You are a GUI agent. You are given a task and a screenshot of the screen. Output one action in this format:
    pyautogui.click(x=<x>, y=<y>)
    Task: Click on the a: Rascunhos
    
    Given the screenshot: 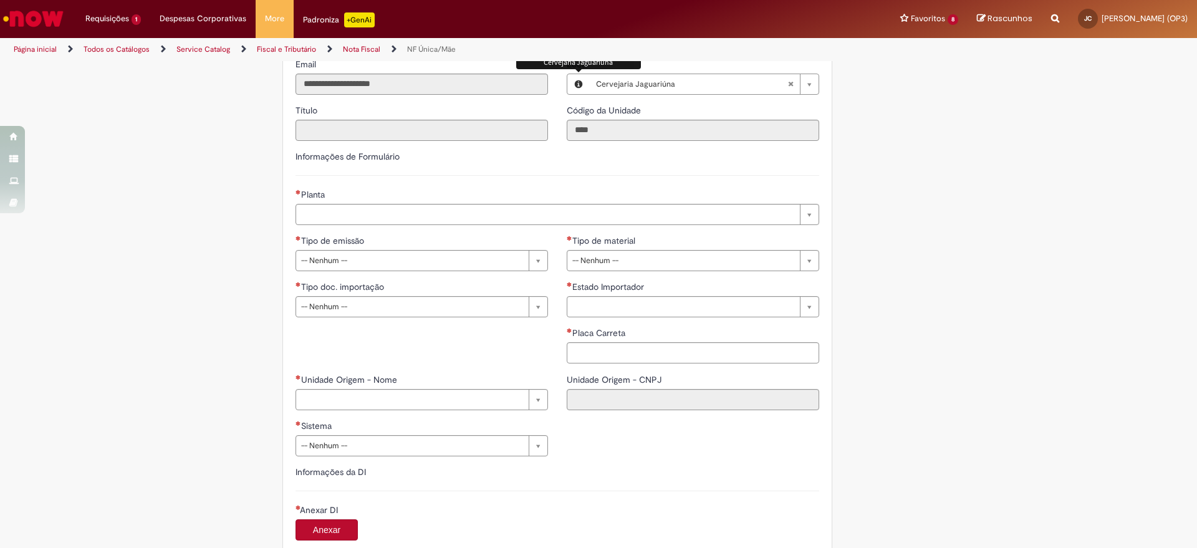 What is the action you would take?
    pyautogui.click(x=1004, y=19)
    